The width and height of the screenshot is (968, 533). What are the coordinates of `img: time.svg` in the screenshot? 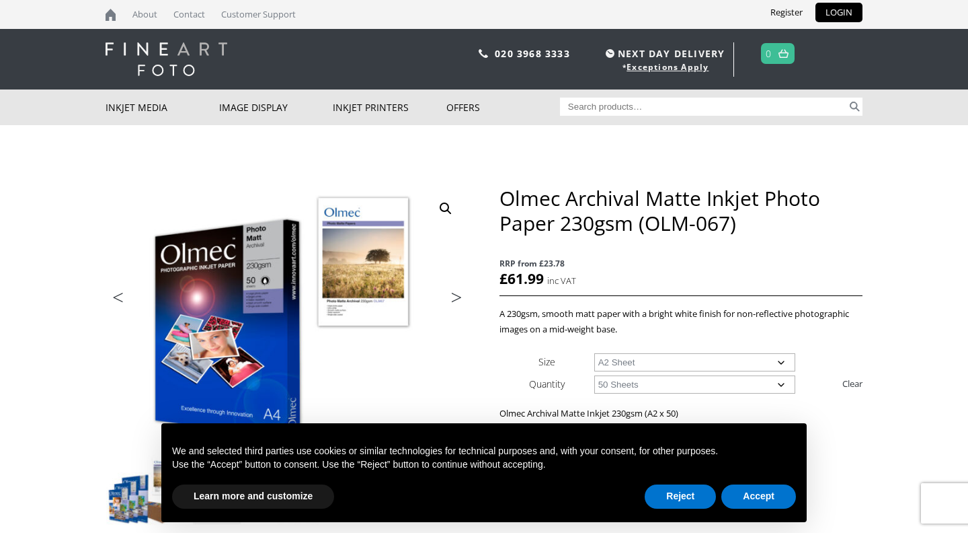 It's located at (610, 53).